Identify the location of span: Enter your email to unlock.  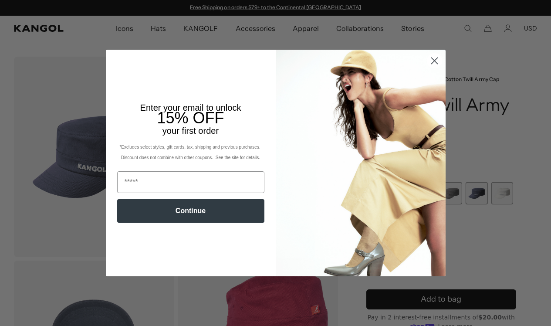
(191, 108).